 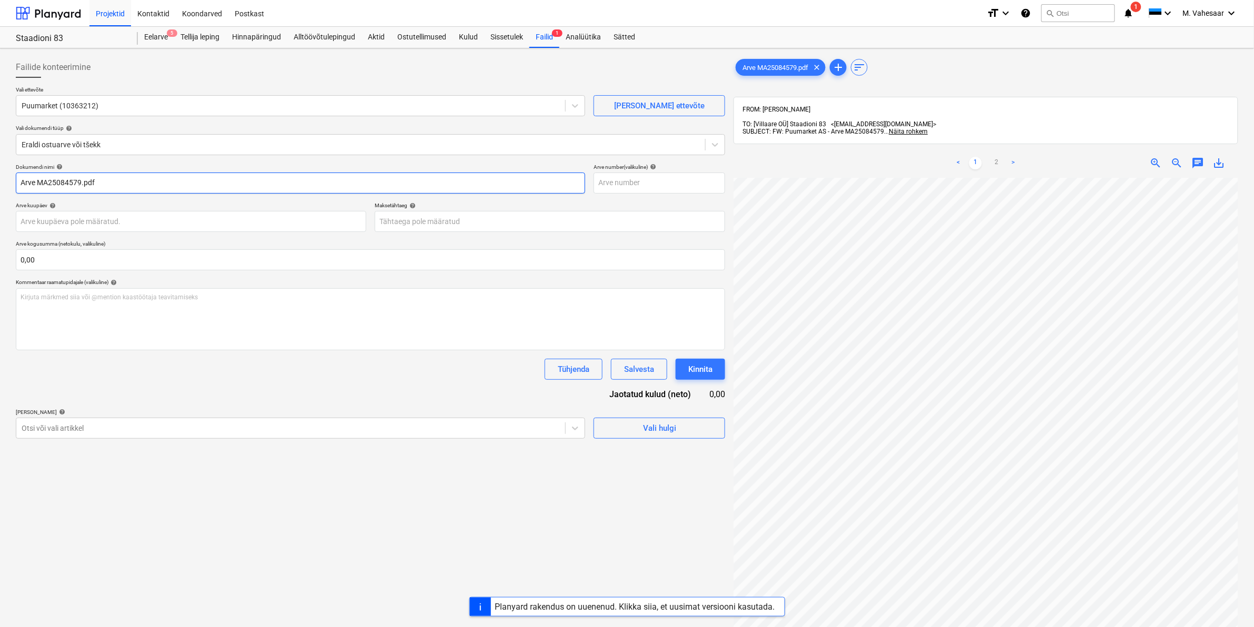 What do you see at coordinates (422, 37) in the screenshot?
I see `div: Ostutellimused` at bounding box center [422, 37].